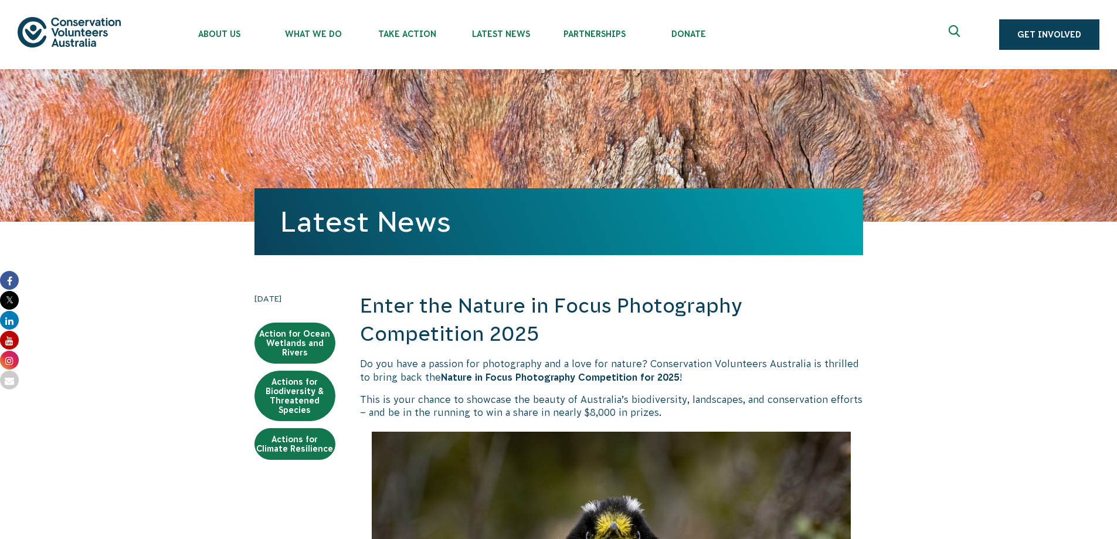 The image size is (1117, 539). Describe the element at coordinates (407, 34) in the screenshot. I see `span: Take Action` at that location.